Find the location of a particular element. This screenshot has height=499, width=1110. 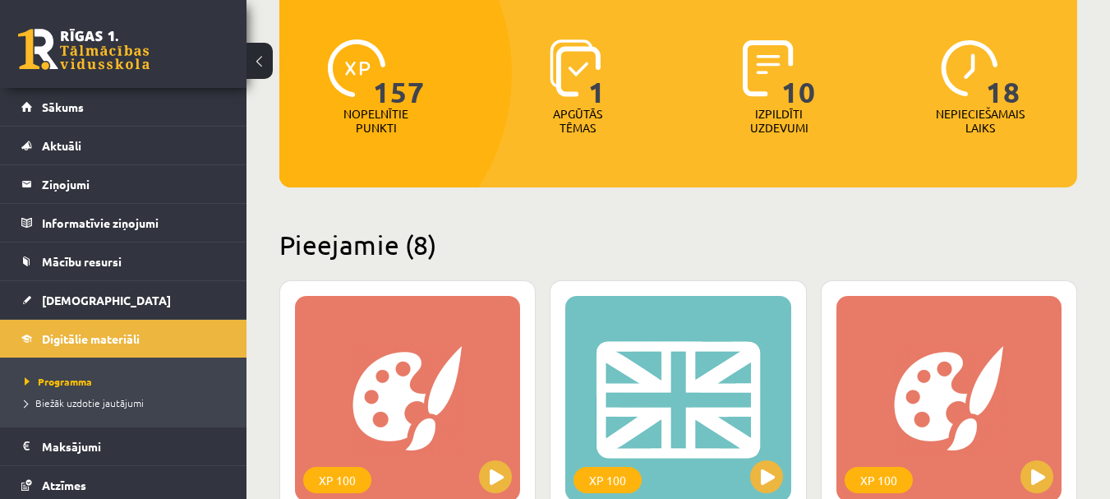

a: Ziņojumi is located at coordinates (123, 184).